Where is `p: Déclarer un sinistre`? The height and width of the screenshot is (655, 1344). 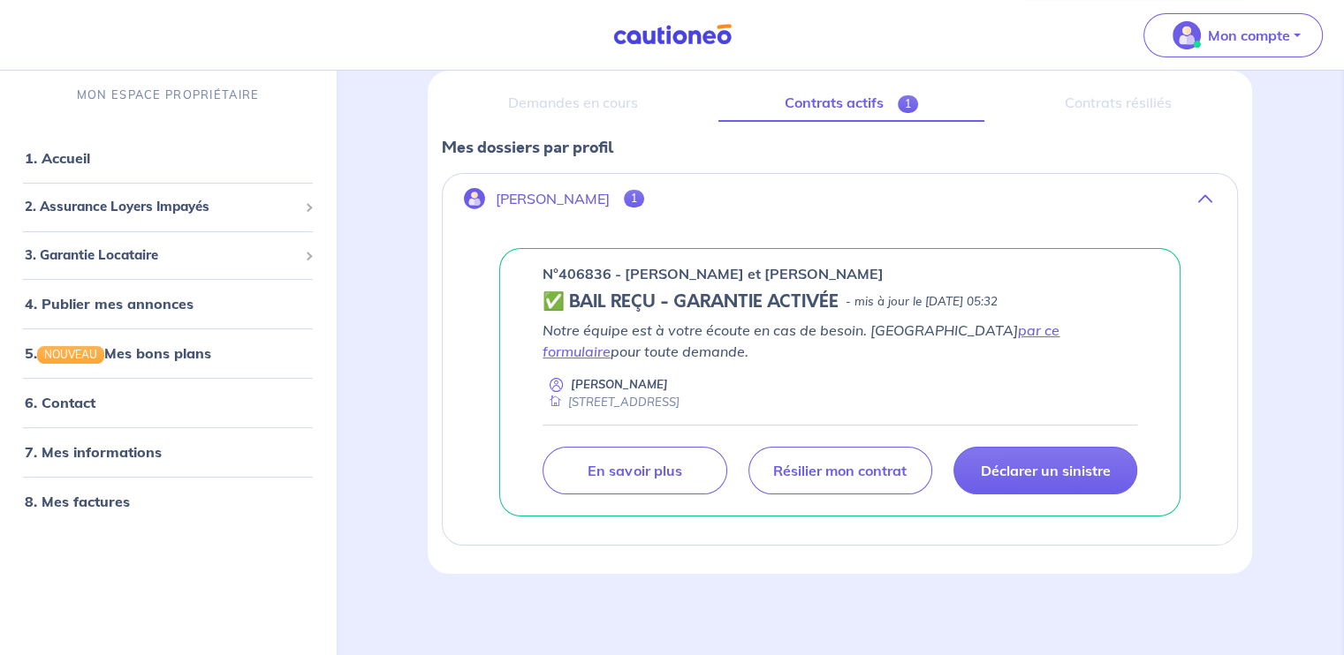
p: Déclarer un sinistre is located at coordinates (1044, 471).